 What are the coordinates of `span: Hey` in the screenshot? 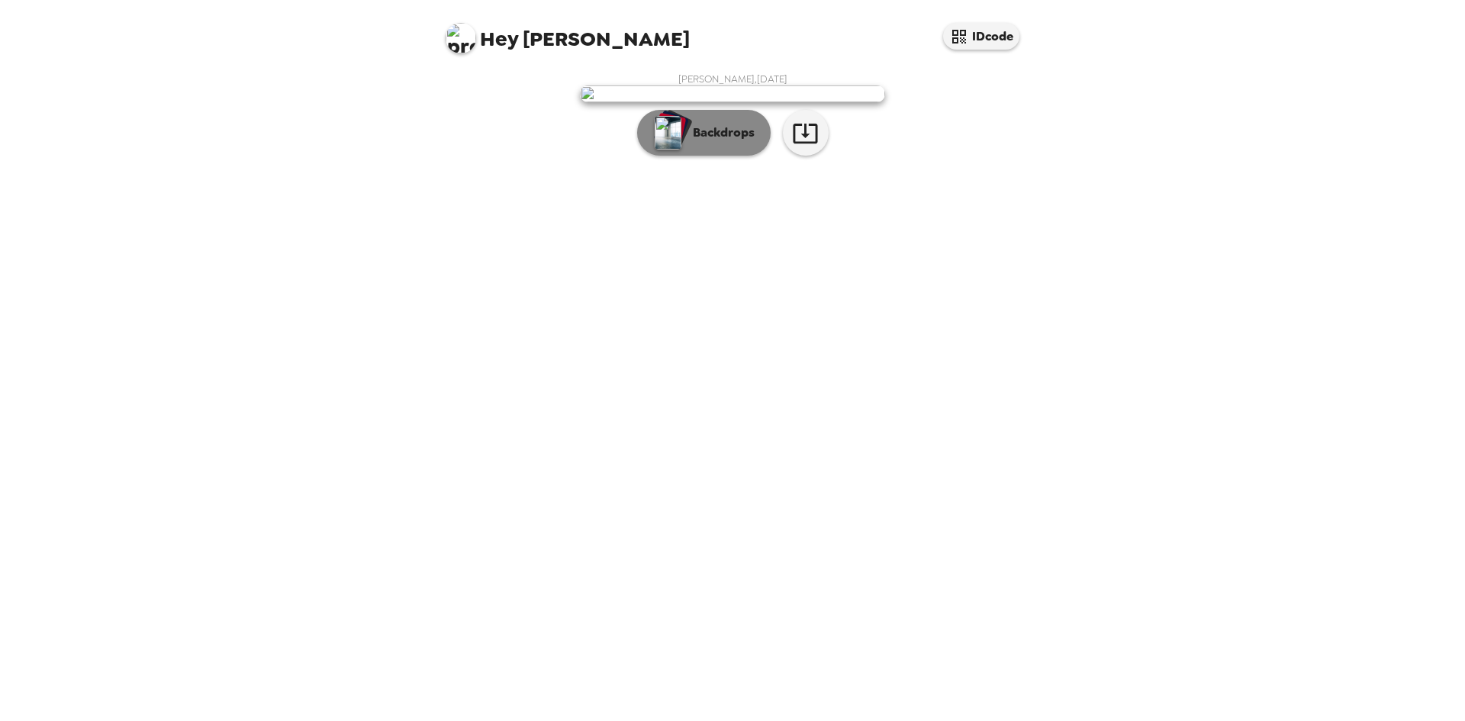 It's located at (499, 39).